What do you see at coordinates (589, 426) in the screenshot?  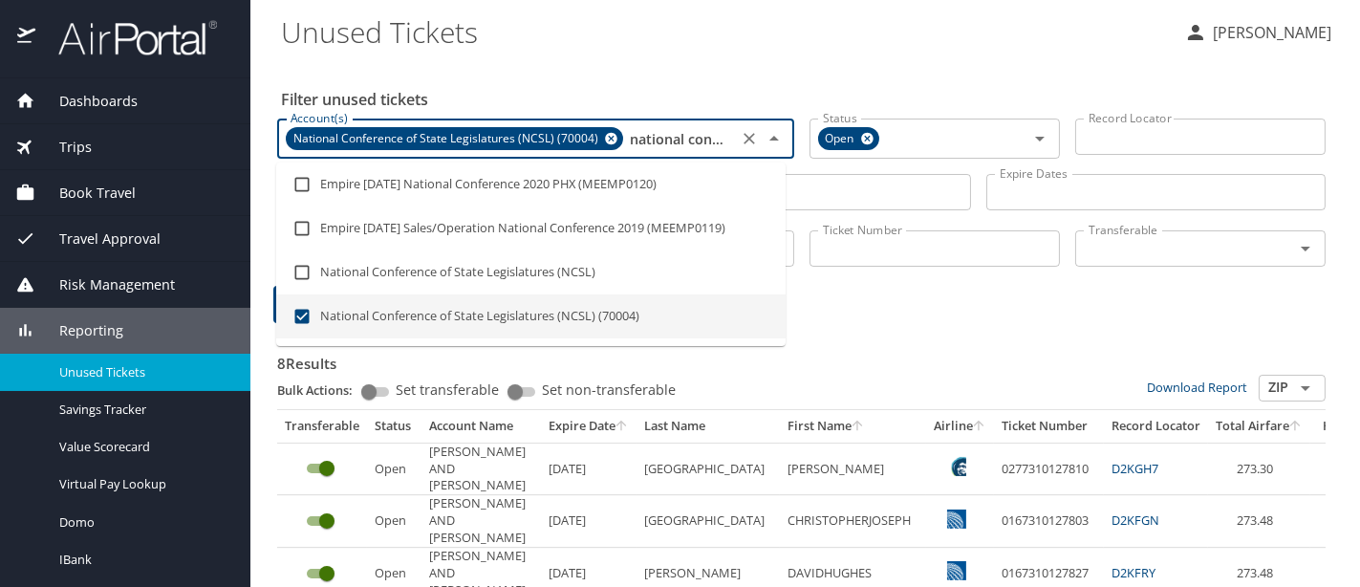 I see `th: Expire Date` at bounding box center [589, 426].